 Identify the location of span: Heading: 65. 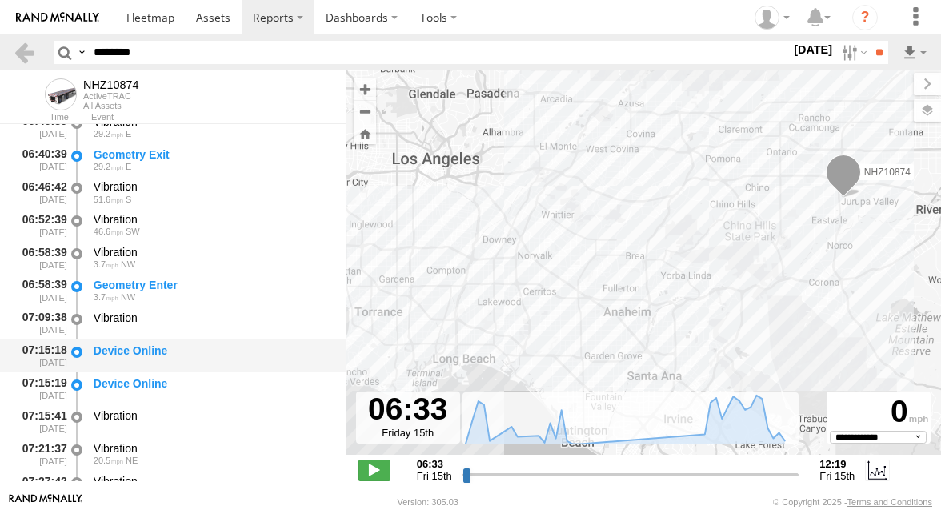
(131, 460).